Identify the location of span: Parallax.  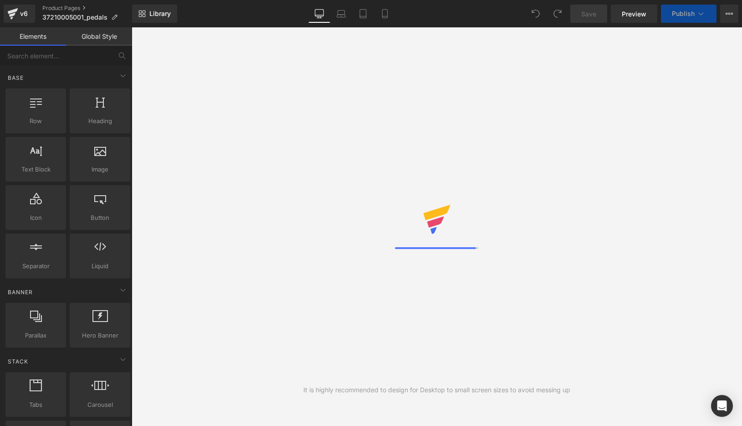
(36, 335).